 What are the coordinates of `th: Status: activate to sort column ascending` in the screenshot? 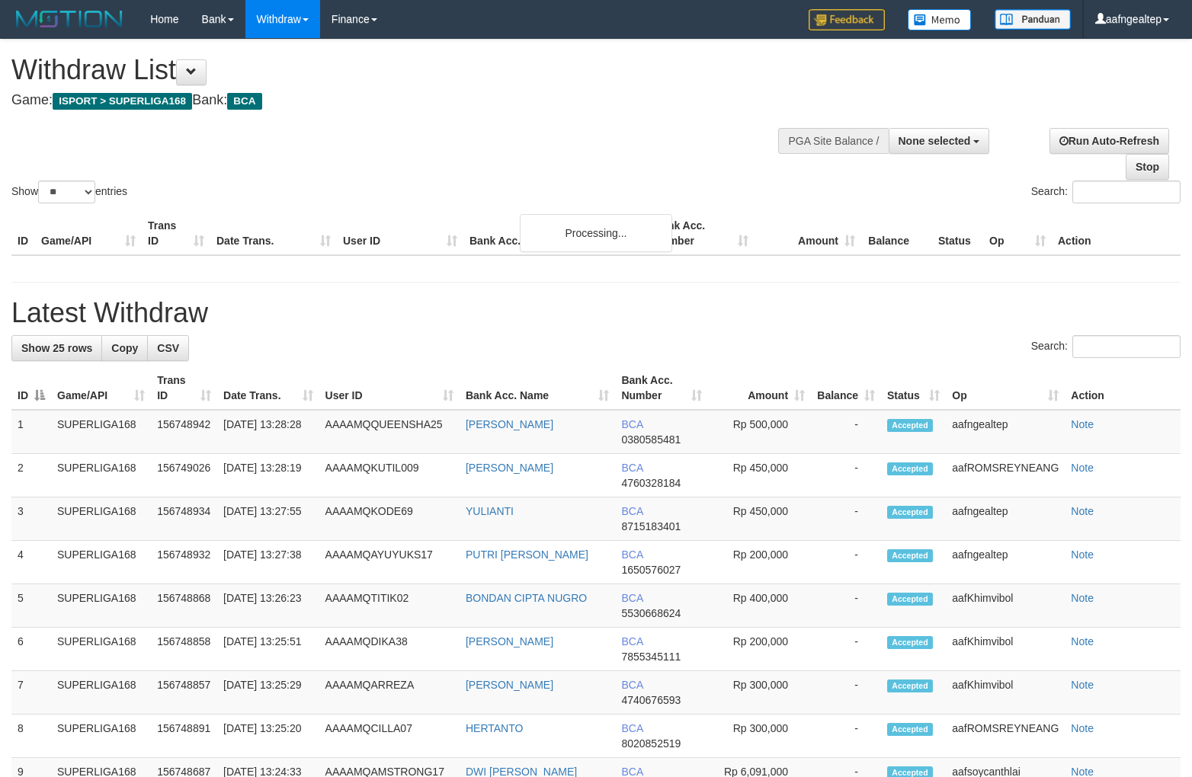 It's located at (913, 388).